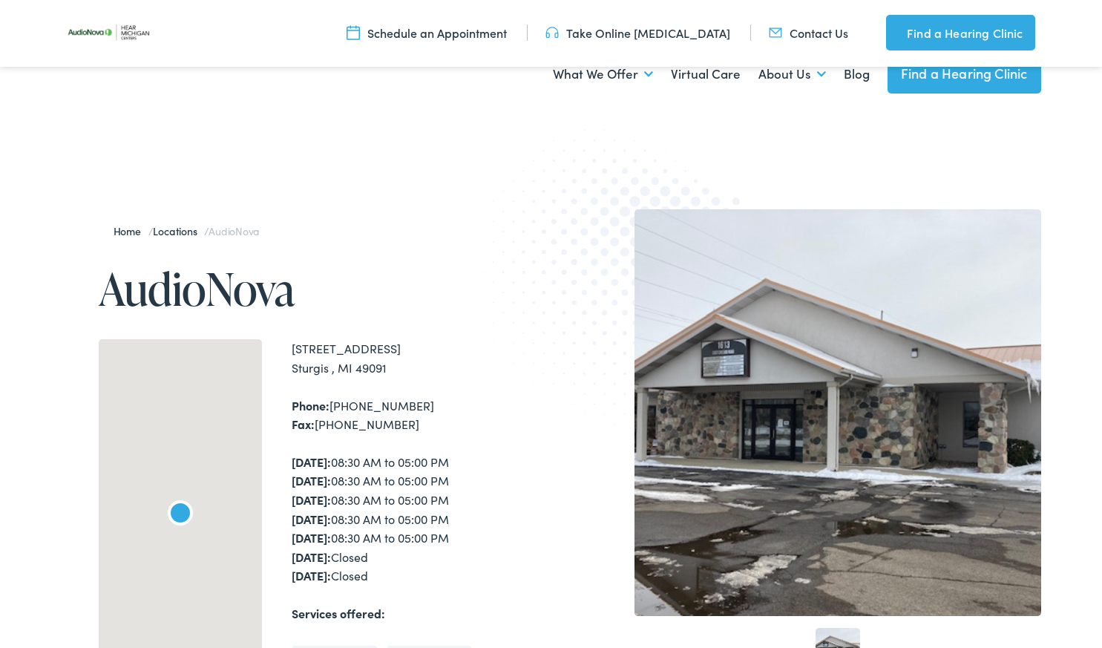  I want to click on strong: Services offered:, so click(339, 613).